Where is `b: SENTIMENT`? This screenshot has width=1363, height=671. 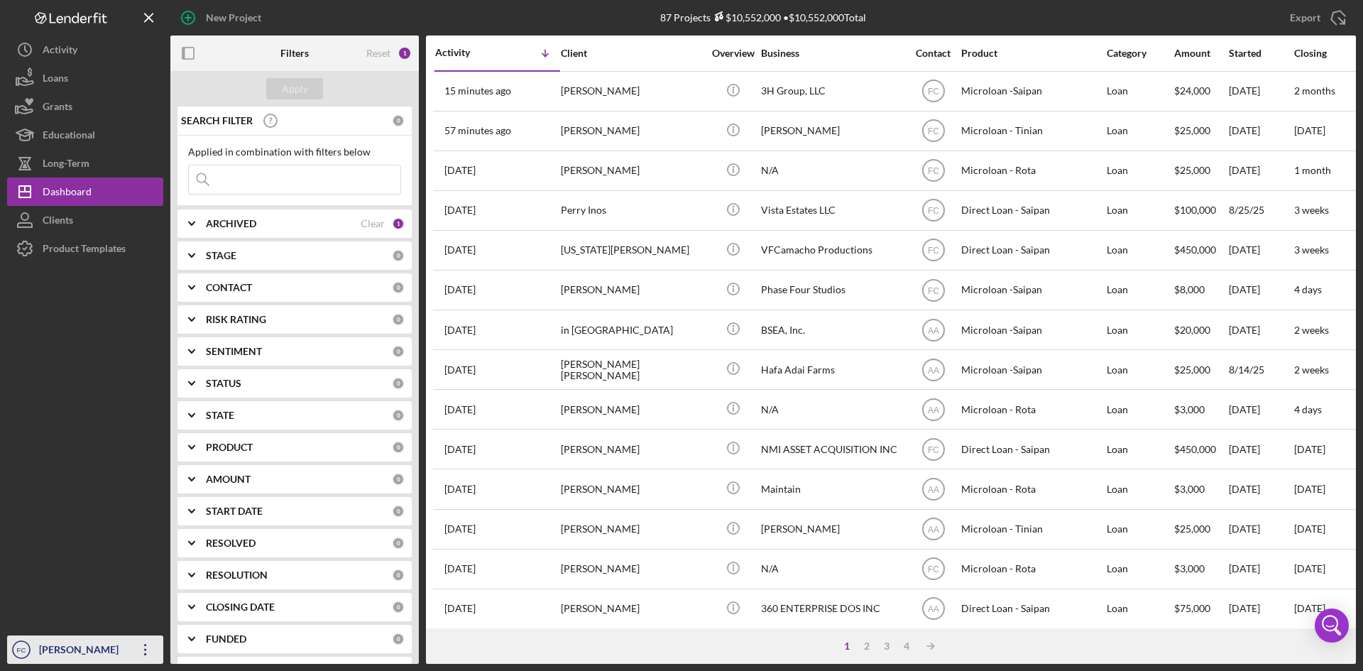
b: SENTIMENT is located at coordinates (234, 351).